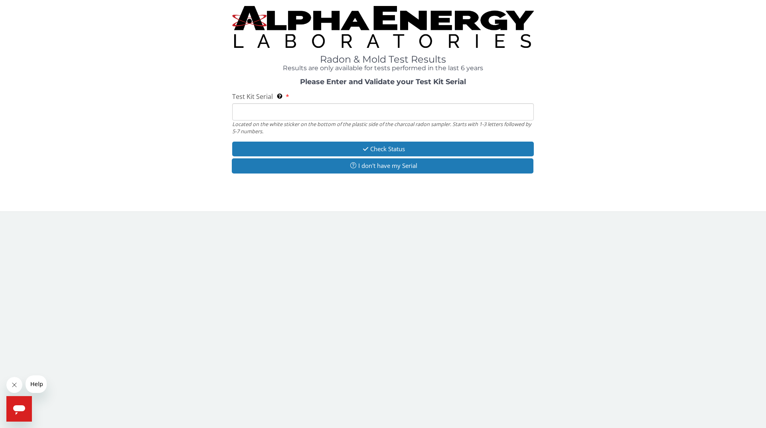 The height and width of the screenshot is (428, 766). I want to click on button: I don't have my Serial, so click(383, 166).